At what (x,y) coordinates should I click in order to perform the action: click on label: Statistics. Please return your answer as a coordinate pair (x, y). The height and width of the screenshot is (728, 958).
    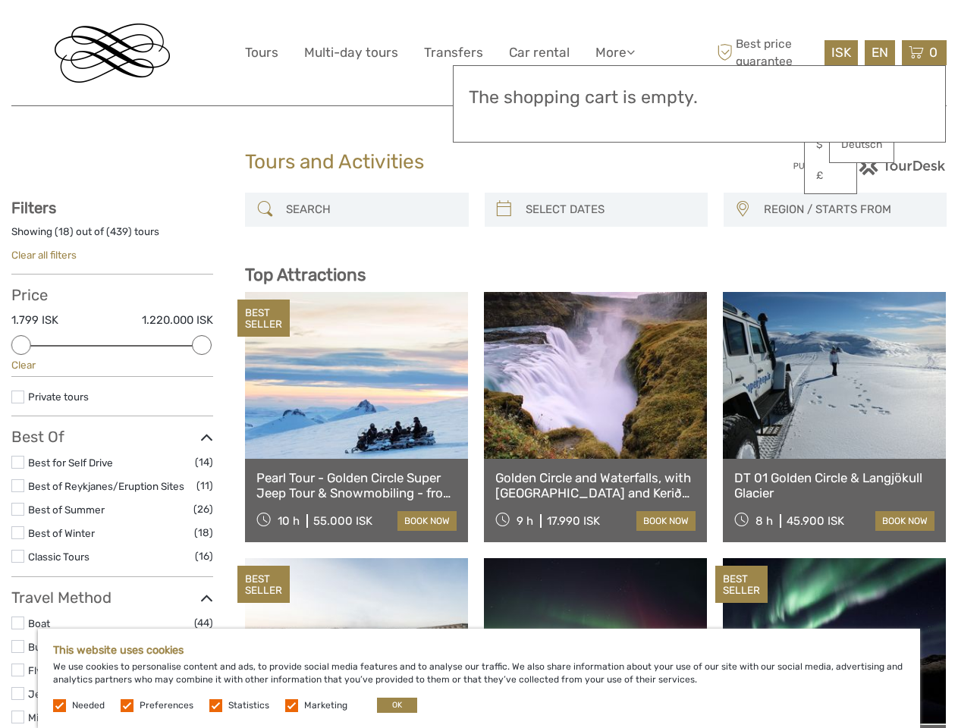
    Looking at the image, I should click on (249, 705).